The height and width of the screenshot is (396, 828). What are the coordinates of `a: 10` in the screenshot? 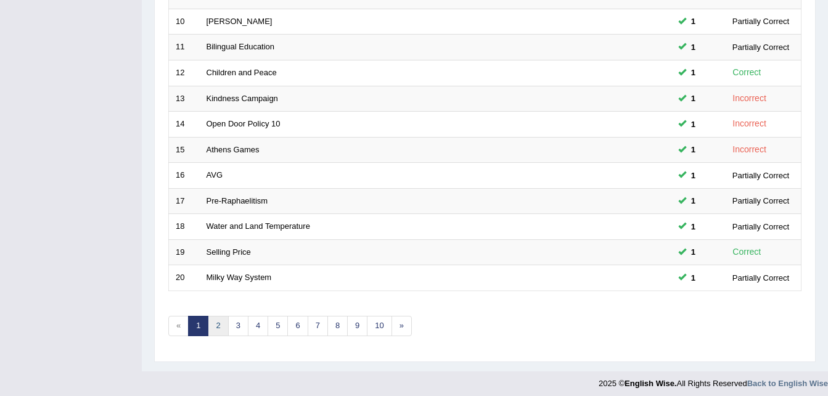 It's located at (379, 326).